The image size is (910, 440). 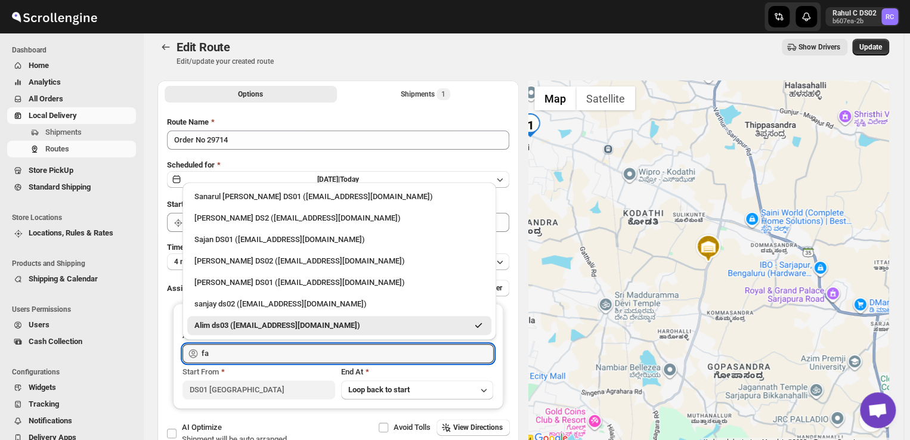 I want to click on span: Start Location (Warehouse), so click(x=214, y=204).